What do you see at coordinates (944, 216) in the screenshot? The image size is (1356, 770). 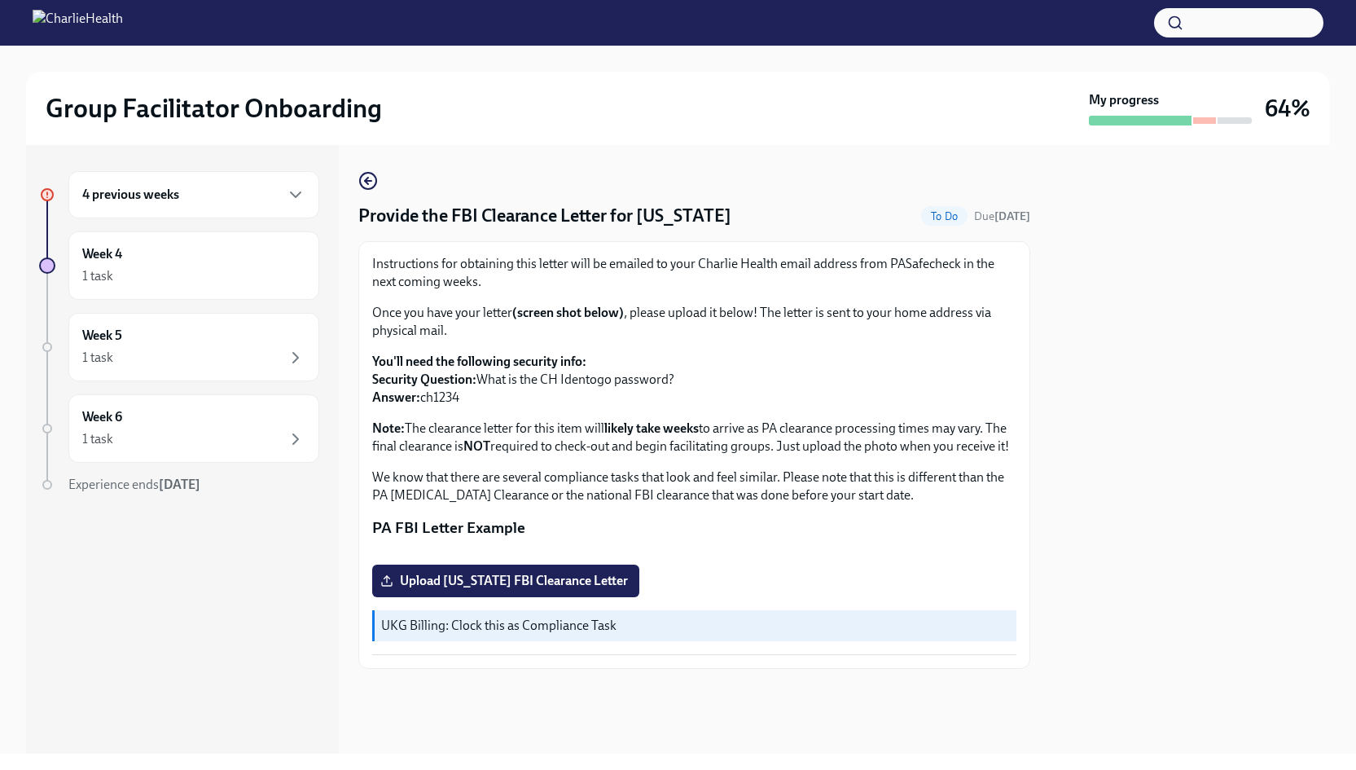 I see `span: To Do` at bounding box center [944, 216].